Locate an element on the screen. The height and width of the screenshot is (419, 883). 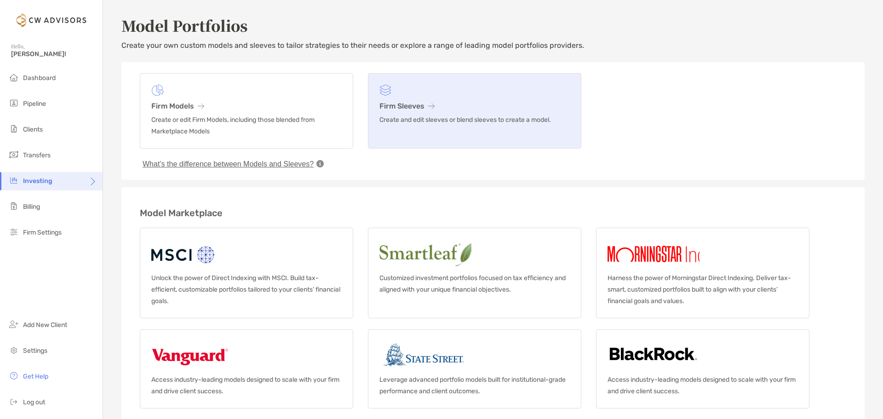
span: Log out is located at coordinates (34, 402).